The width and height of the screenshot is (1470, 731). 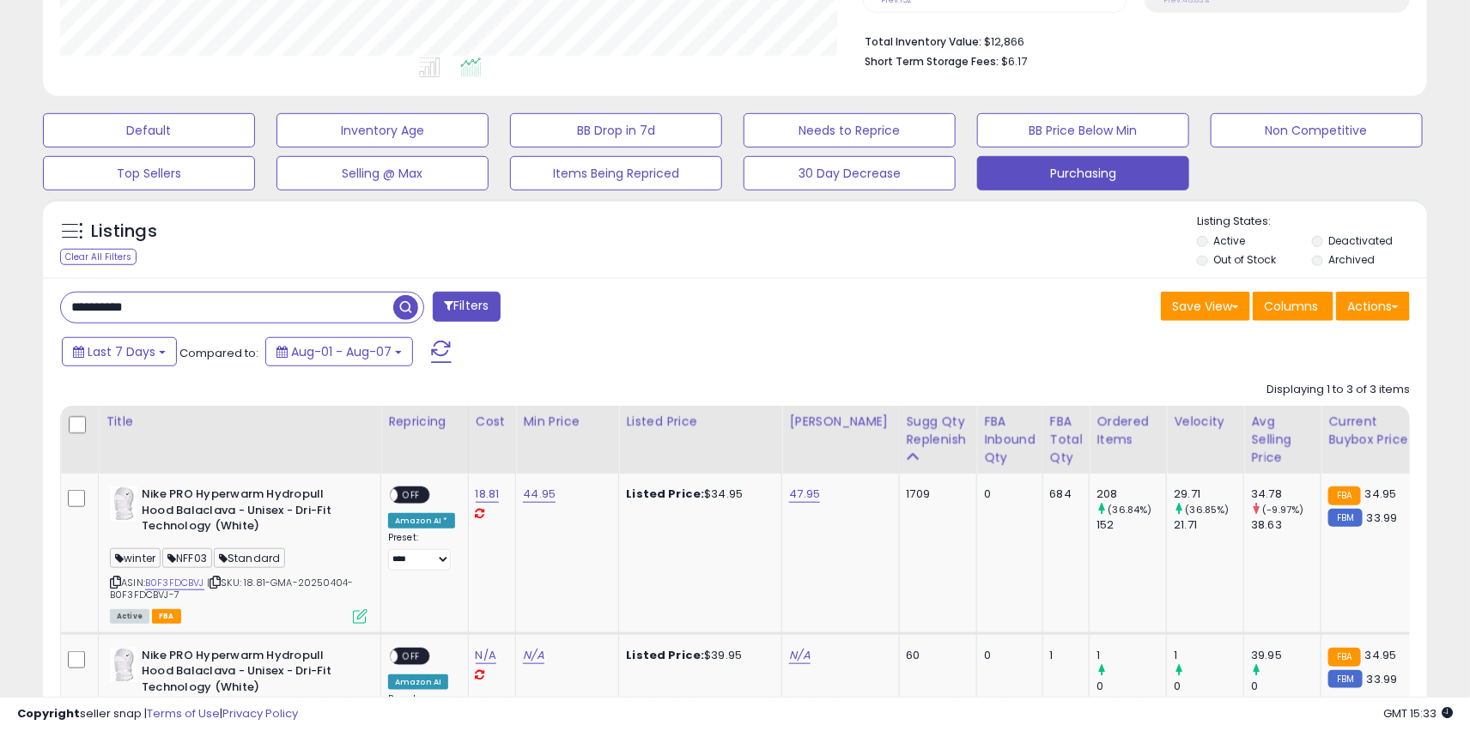 What do you see at coordinates (1337, 390) in the screenshot?
I see `div: Displaying 1 to 3 of 3 items` at bounding box center [1337, 390].